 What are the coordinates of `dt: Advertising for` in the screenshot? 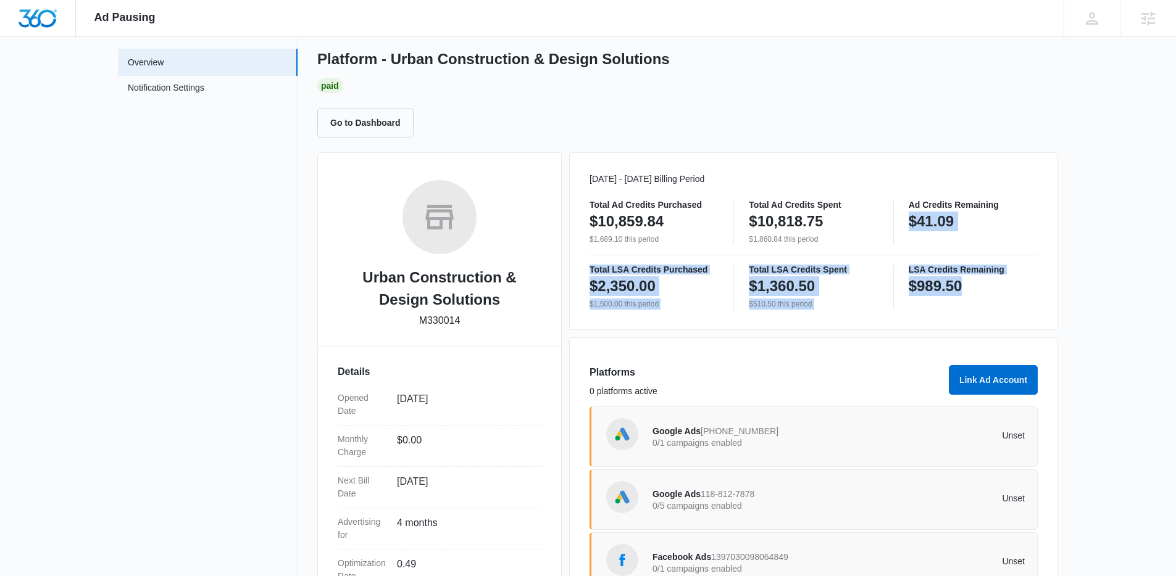 It's located at (362, 529).